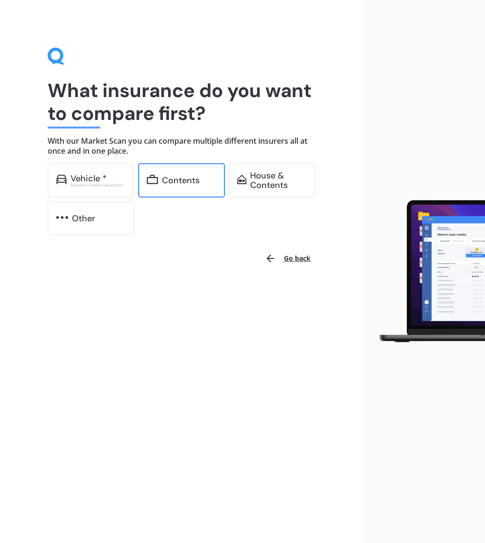 This screenshot has width=485, height=543. Describe the element at coordinates (288, 259) in the screenshot. I see `button: Go back` at that location.